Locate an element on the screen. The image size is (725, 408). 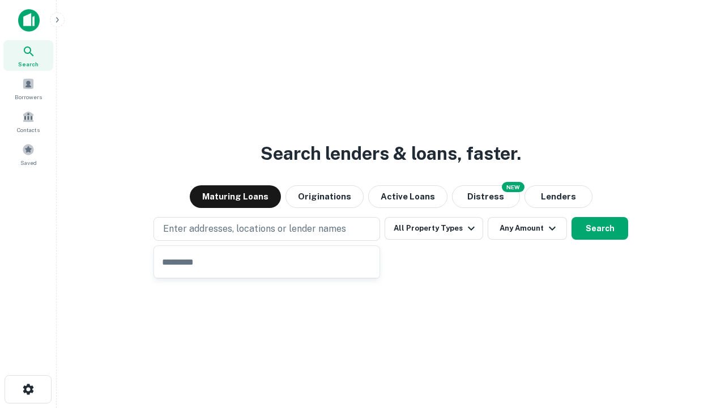
a: Saved is located at coordinates (28, 154).